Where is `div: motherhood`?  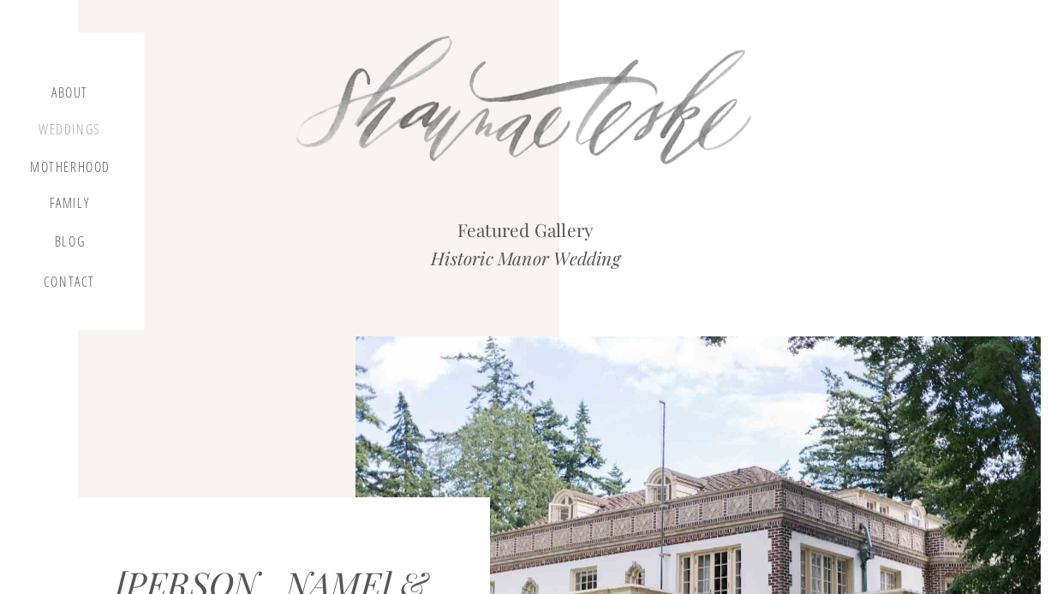
div: motherhood is located at coordinates (70, 169).